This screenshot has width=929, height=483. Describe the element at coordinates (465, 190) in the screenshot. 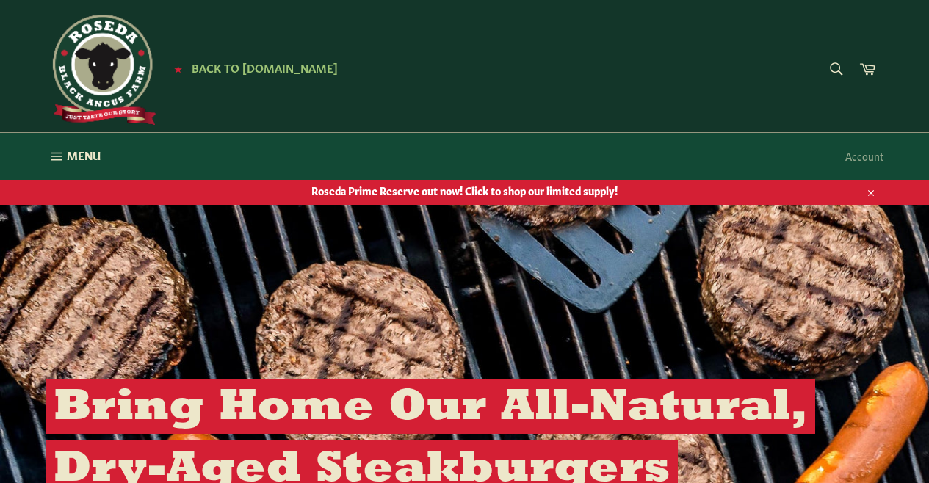

I see `a: Roseda Prime Reserve out now! Click to shop our limited supply!` at that location.